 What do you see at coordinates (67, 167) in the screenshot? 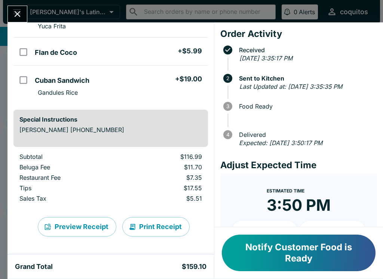
I see `p: Beluga Fee` at bounding box center [67, 167].